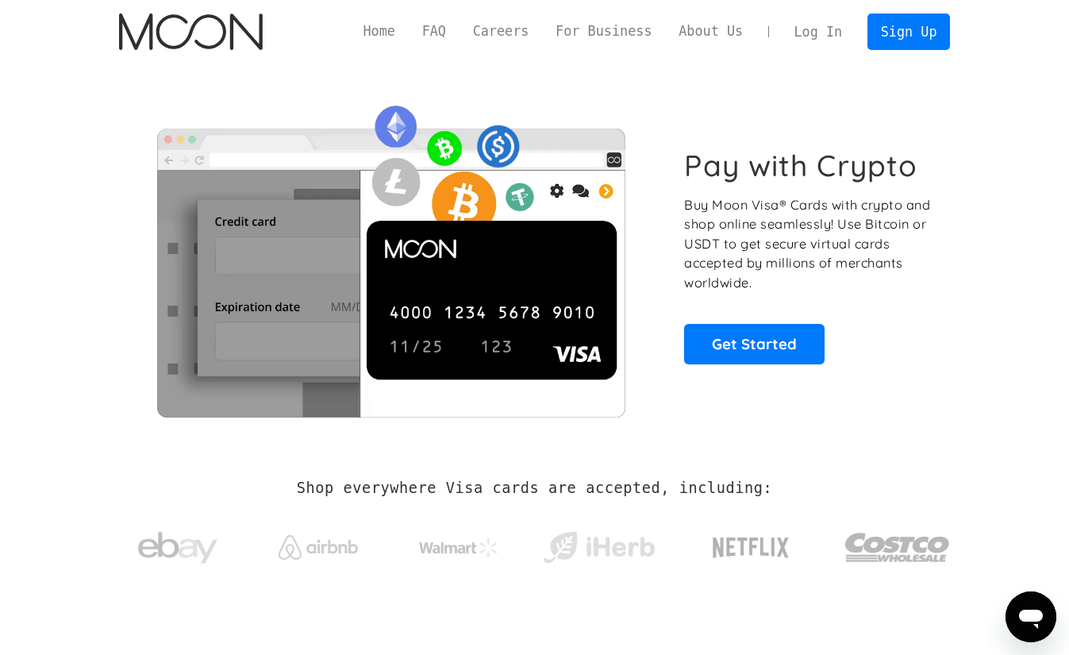 This screenshot has width=1069, height=655. I want to click on h1: Pay with Crypto, so click(801, 165).